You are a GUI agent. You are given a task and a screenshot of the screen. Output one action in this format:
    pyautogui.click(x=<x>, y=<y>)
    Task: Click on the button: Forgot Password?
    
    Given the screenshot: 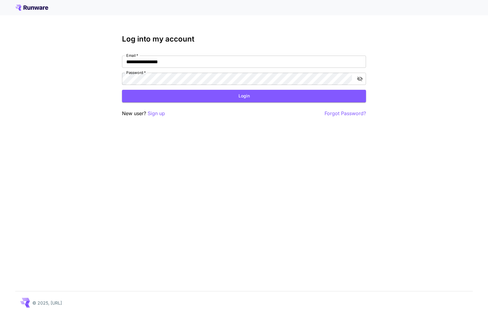 What is the action you would take?
    pyautogui.click(x=345, y=113)
    